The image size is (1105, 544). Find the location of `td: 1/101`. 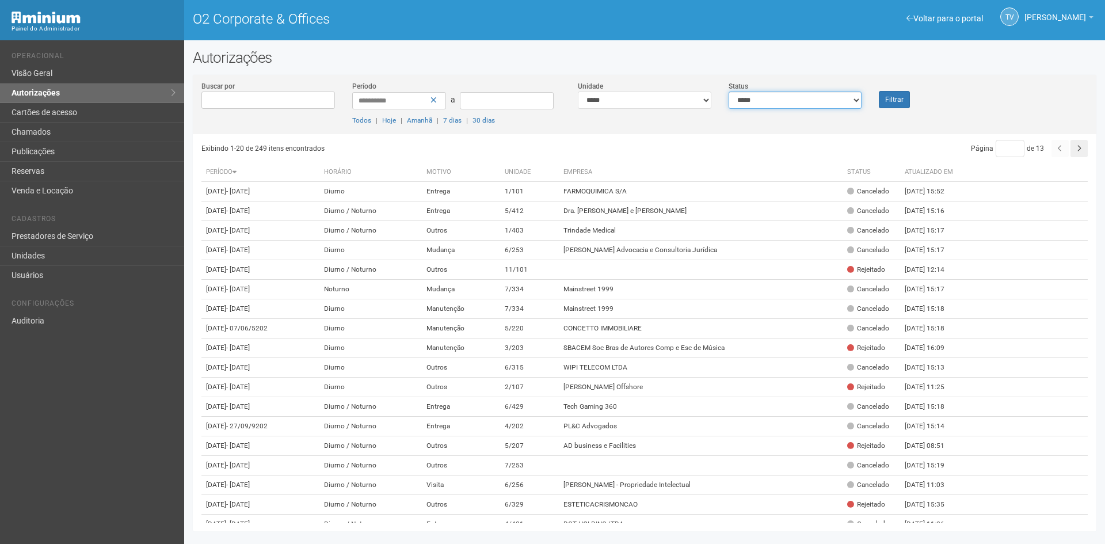

td: 1/101 is located at coordinates (530, 192).